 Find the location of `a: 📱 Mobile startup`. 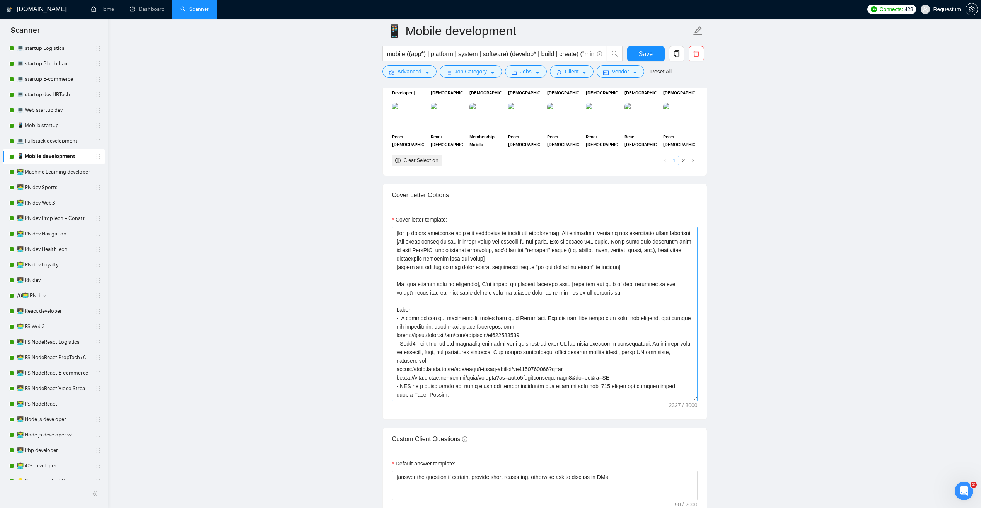

a: 📱 Mobile startup is located at coordinates (54, 126).